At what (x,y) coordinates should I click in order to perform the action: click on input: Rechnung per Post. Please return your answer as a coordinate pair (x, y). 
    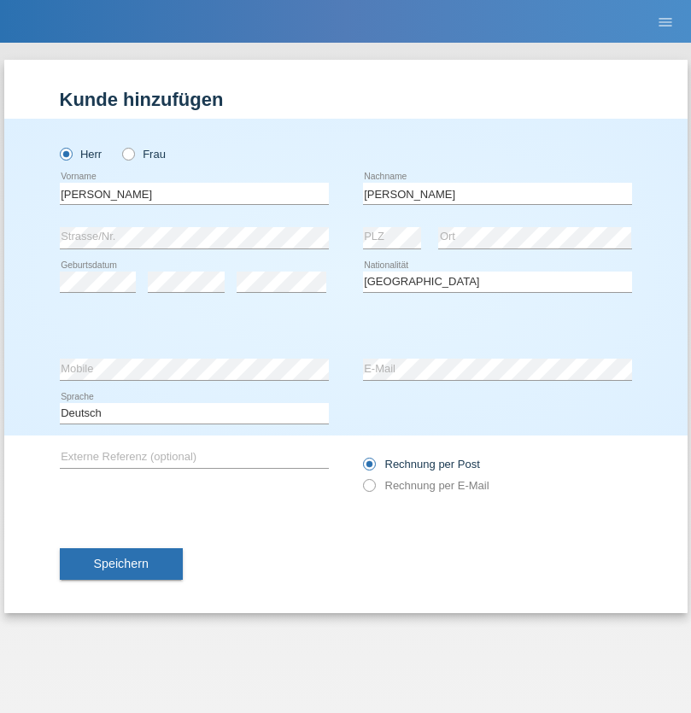
    Looking at the image, I should click on (368, 468).